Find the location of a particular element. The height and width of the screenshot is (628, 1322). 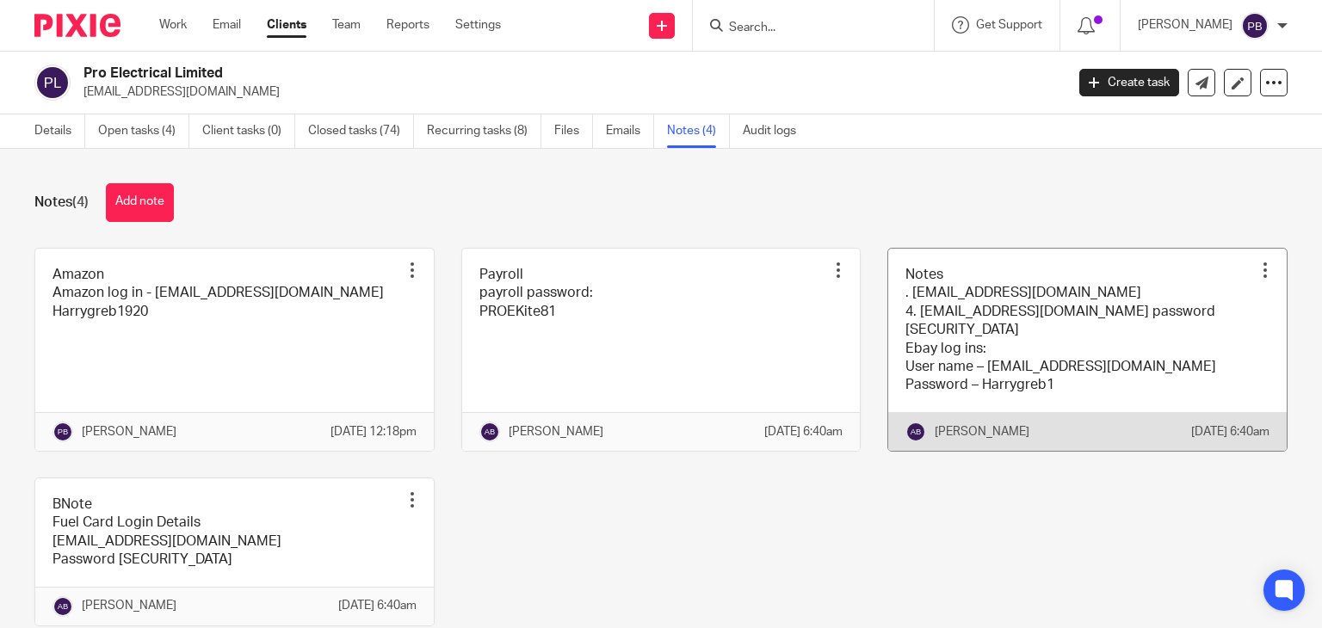

a: Details is located at coordinates (59, 131).